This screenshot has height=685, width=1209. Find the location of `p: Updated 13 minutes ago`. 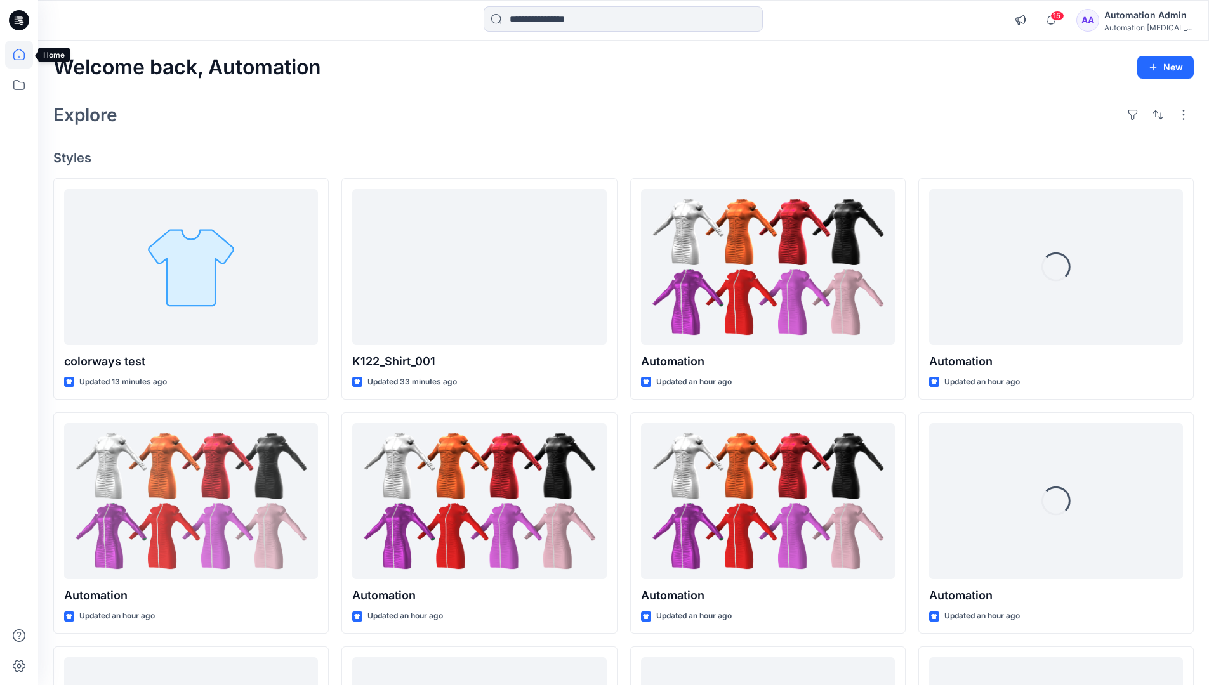

p: Updated 13 minutes ago is located at coordinates (123, 382).